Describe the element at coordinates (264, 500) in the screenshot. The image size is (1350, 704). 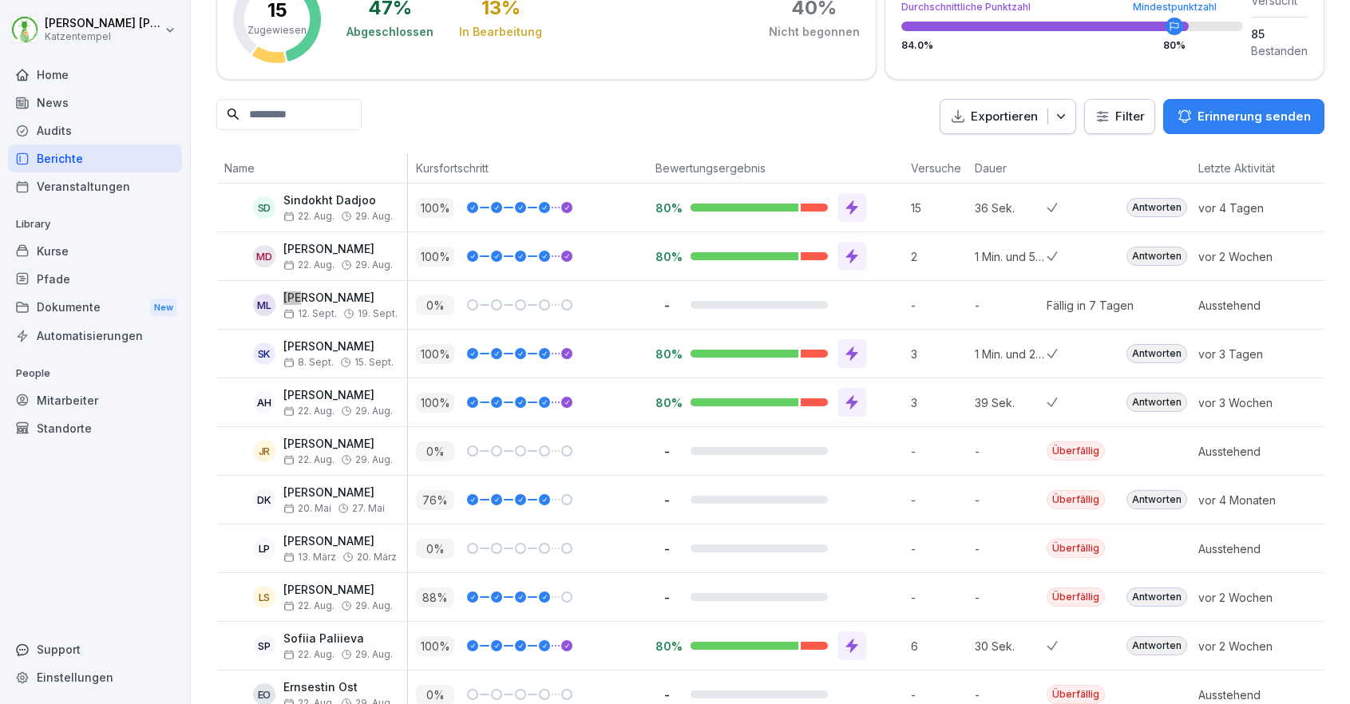
I see `div: DK` at that location.